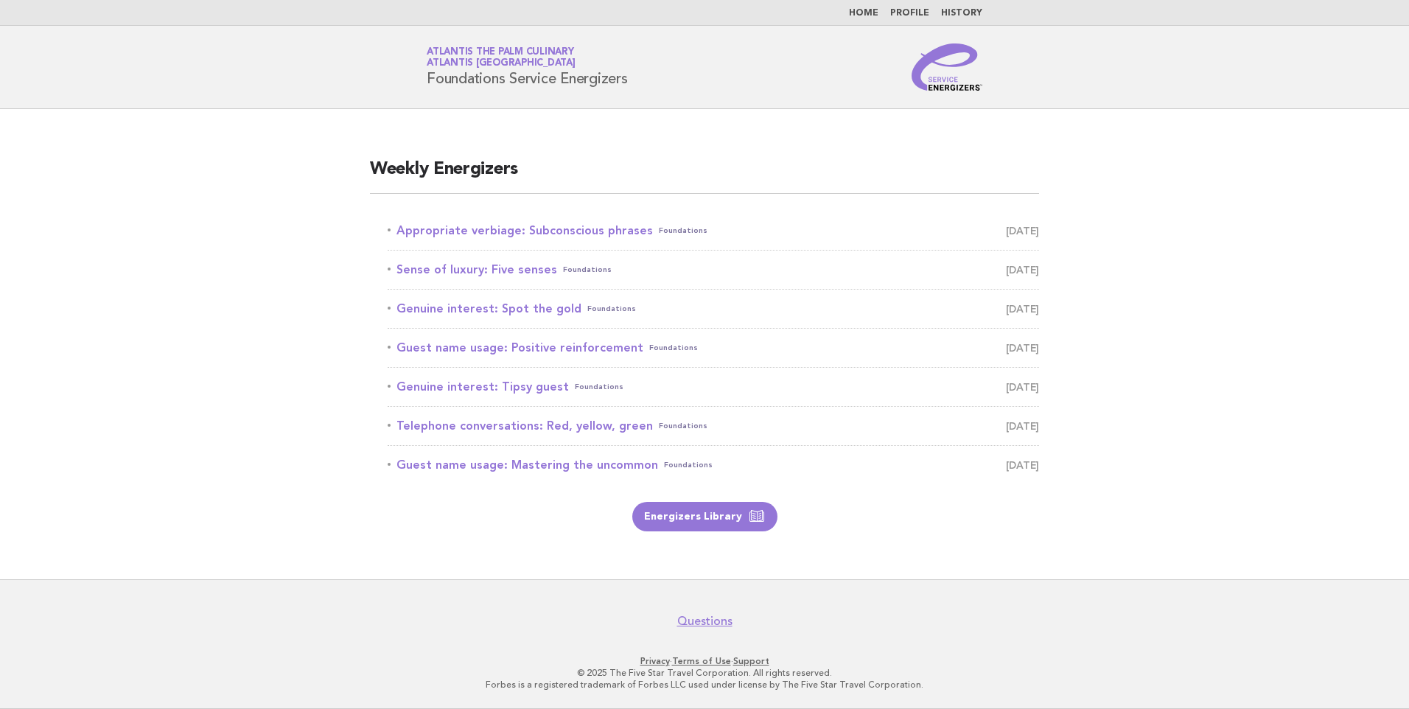 The image size is (1409, 709). Describe the element at coordinates (704, 685) in the screenshot. I see `p: Forbes is a registered trademark of Forbes LLC used under license by The Five Star Travel Corpora...` at that location.